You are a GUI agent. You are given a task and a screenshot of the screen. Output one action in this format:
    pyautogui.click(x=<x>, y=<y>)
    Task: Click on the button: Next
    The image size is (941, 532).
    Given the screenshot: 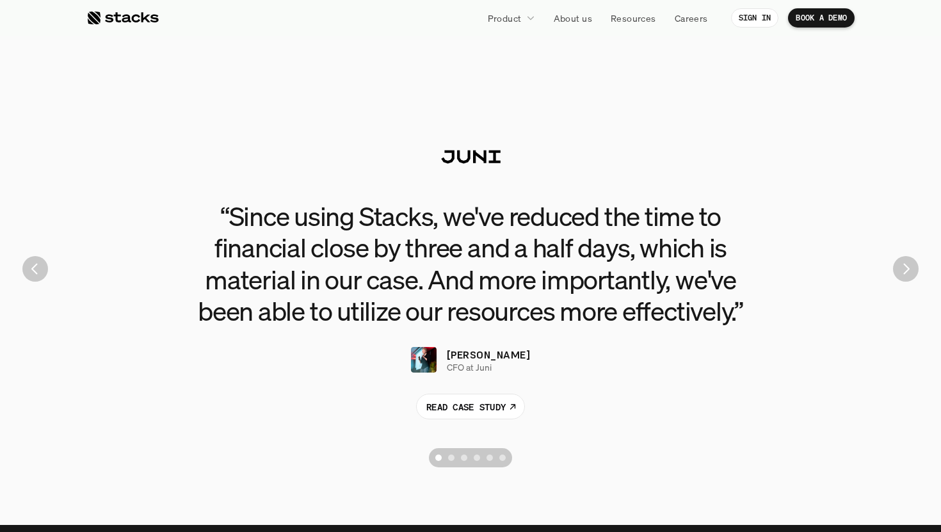 What is the action you would take?
    pyautogui.click(x=906, y=269)
    